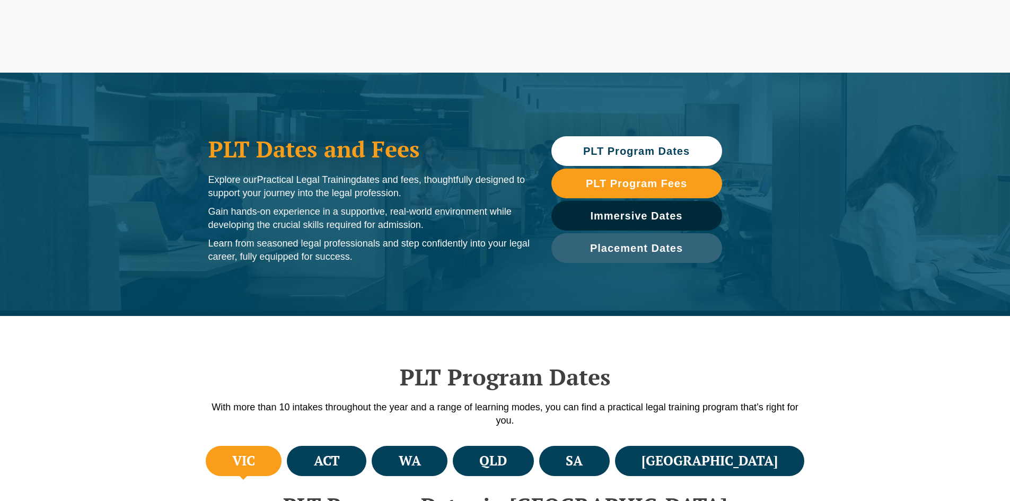  I want to click on span: PLT Program Fees, so click(636, 184).